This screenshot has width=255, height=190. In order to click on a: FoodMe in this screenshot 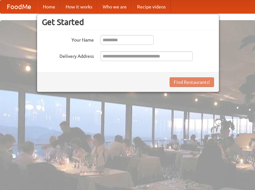, I will do `click(19, 7)`.